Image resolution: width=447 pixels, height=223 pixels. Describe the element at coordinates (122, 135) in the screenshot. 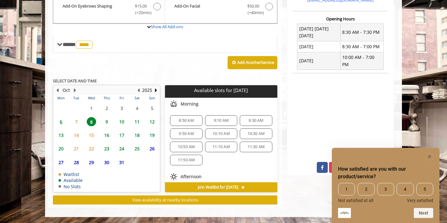

I see `td: Select day17` at that location.